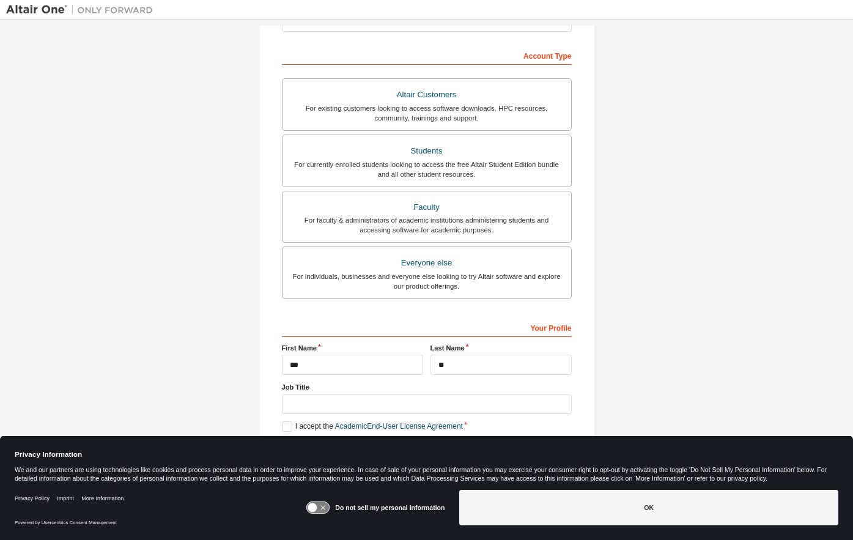 The width and height of the screenshot is (853, 540). What do you see at coordinates (352, 348) in the screenshot?
I see `label: First Name` at bounding box center [352, 348].